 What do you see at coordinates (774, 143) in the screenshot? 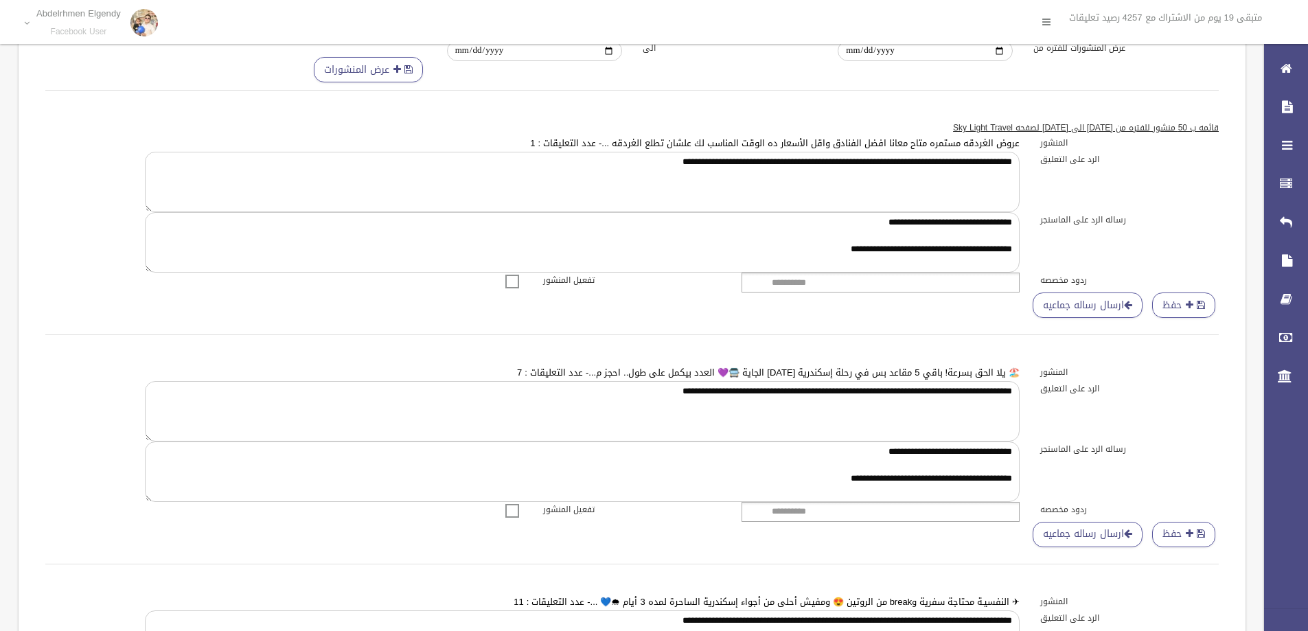
I see `lable: عروض الغردقه مستمره متاح معانا افضل الفنادق واقل الأسعار ده الوقت المناسب لك علشان تطلع الغردقه ....` at bounding box center [774, 143].